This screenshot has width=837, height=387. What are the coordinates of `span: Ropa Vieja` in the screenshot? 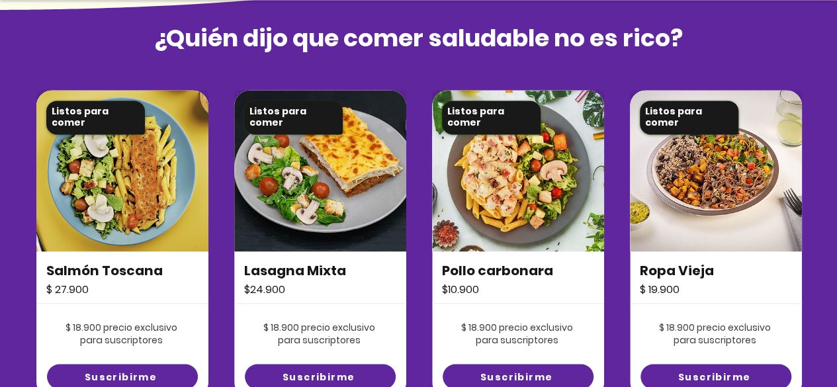 It's located at (677, 270).